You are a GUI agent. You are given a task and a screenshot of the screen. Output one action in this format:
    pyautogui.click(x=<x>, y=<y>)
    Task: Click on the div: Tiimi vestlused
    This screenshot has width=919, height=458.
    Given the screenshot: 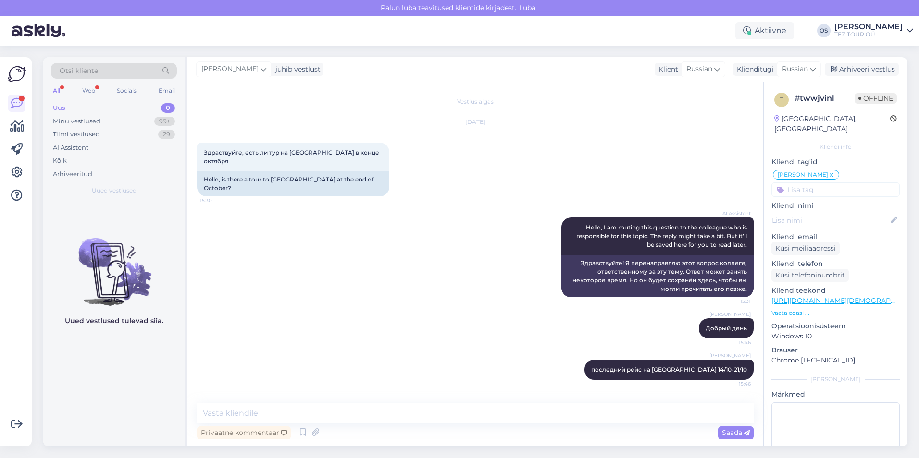 What is the action you would take?
    pyautogui.click(x=76, y=135)
    